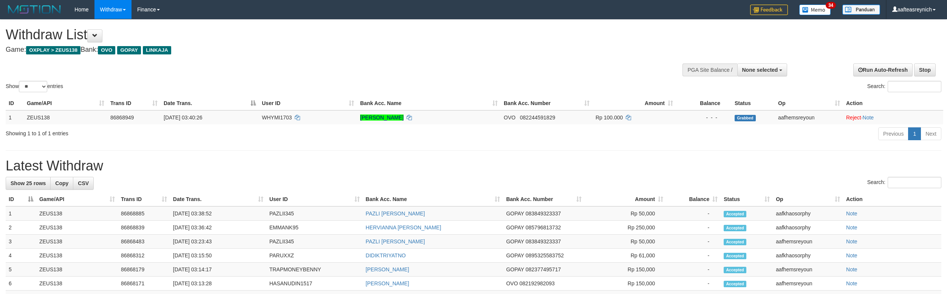 This screenshot has width=947, height=294. What do you see at coordinates (314, 283) in the screenshot?
I see `td: HASANUDIN1517` at bounding box center [314, 283].